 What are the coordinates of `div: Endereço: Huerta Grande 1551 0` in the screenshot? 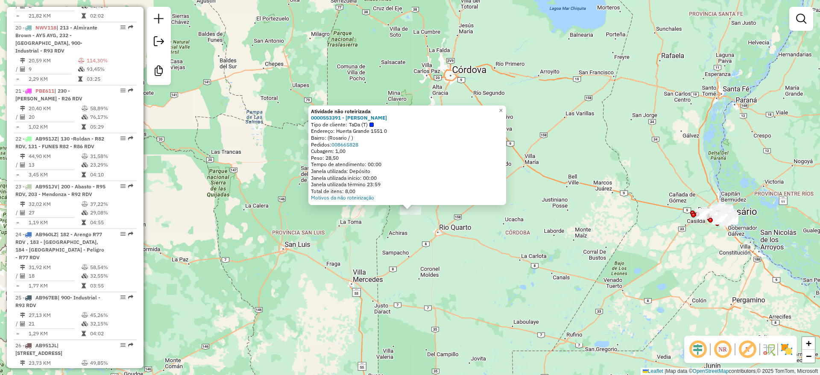 It's located at (407, 131).